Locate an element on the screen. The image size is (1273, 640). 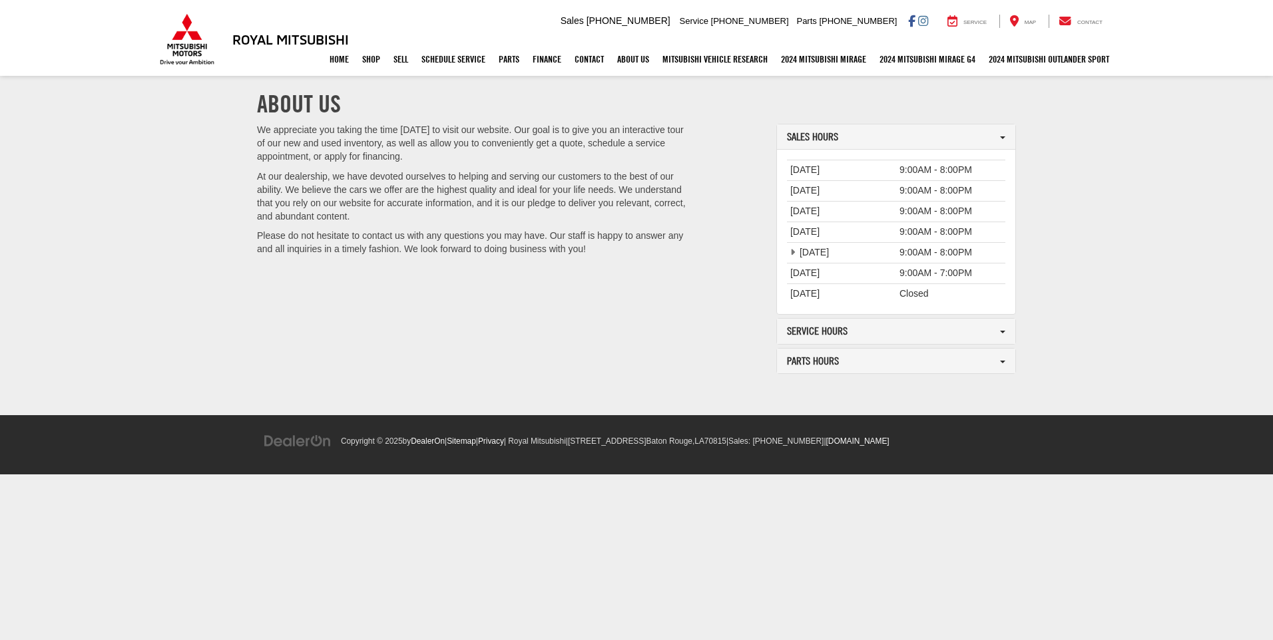
a: Mitsubishi Vehicle Research is located at coordinates (715, 59).